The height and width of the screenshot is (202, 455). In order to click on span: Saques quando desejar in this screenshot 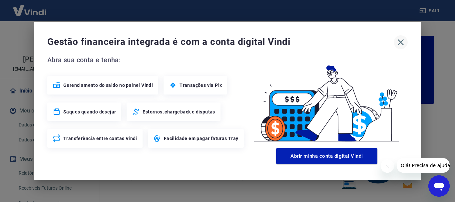, I will do `click(90, 112)`.